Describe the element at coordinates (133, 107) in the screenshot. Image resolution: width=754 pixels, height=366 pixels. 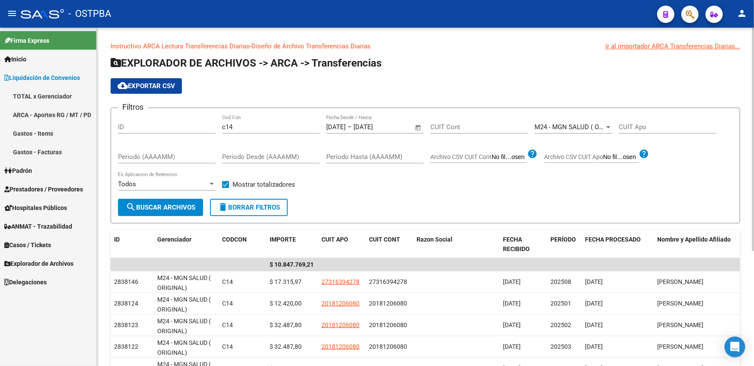
I see `h3: Filtros` at that location.